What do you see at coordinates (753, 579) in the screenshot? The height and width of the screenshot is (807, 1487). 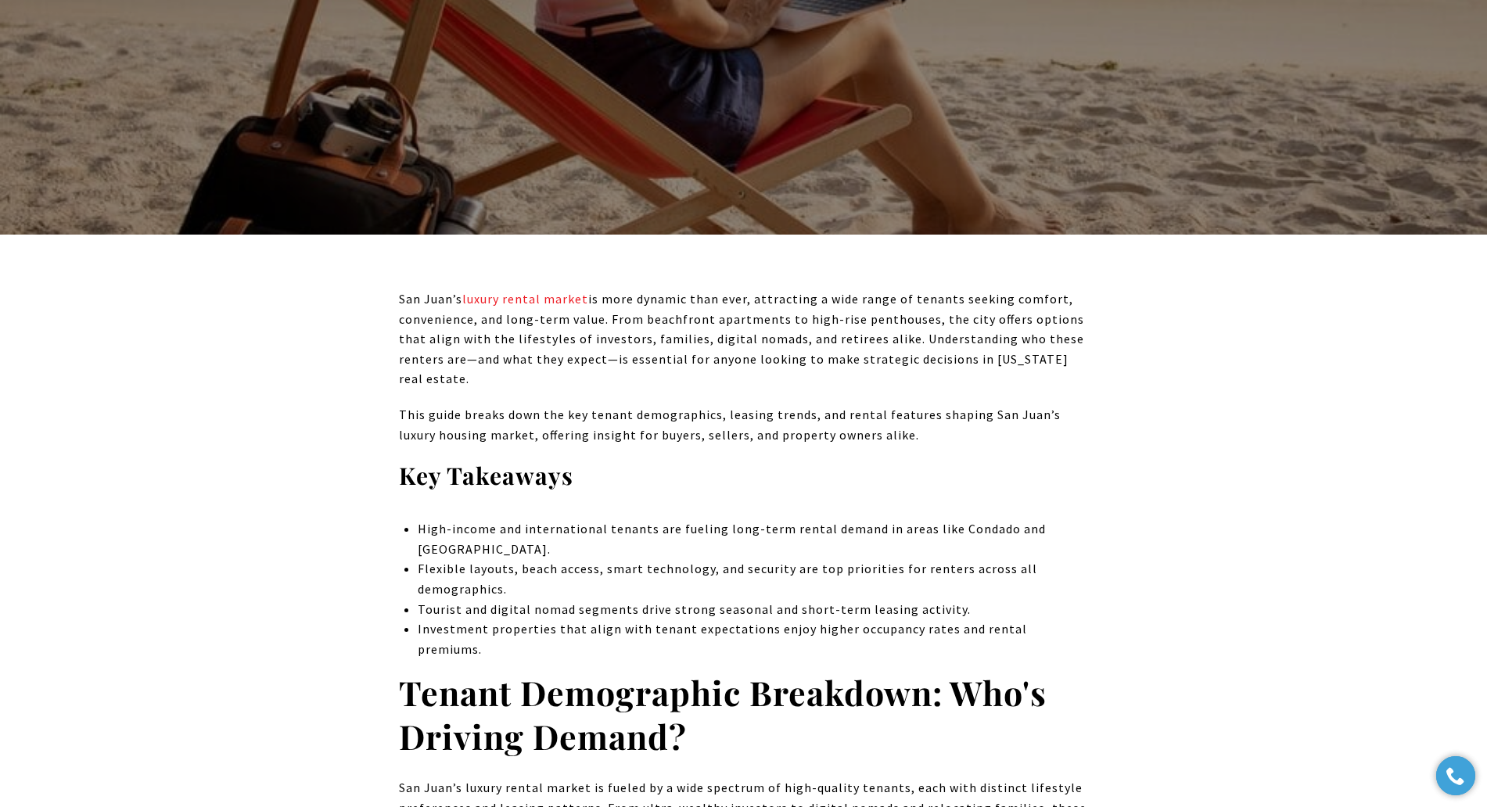 I see `p: Flexible layouts, beach access, smart technology, and security are top priorities for renters acr...` at bounding box center [753, 579].